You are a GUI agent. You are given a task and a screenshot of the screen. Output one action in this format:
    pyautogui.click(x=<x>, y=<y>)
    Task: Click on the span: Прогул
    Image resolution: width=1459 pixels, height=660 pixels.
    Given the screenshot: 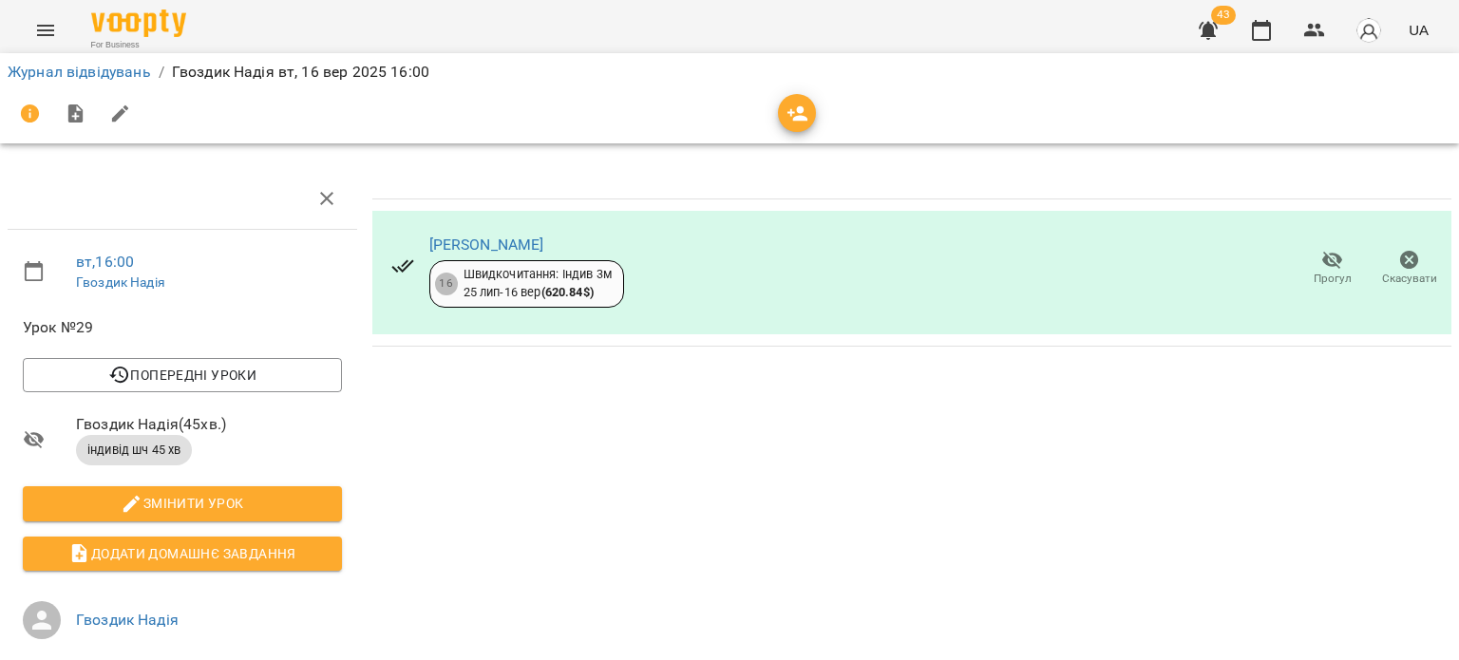 What is the action you would take?
    pyautogui.click(x=1333, y=278)
    